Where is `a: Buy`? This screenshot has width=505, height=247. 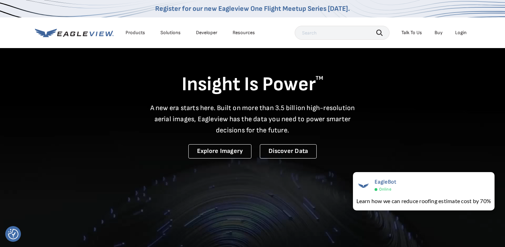 a: Buy is located at coordinates (438, 33).